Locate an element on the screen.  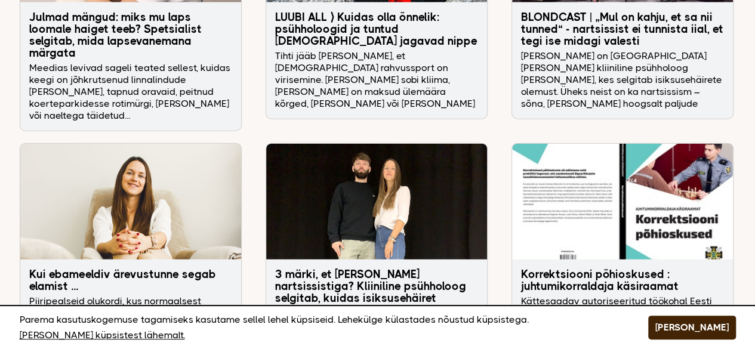
h3: BLONDCAST | „Mul on kahju, et sa nii tunned“ - nartsissist ei tunnista iial, et tegi ise midagi v... is located at coordinates (623, 29).